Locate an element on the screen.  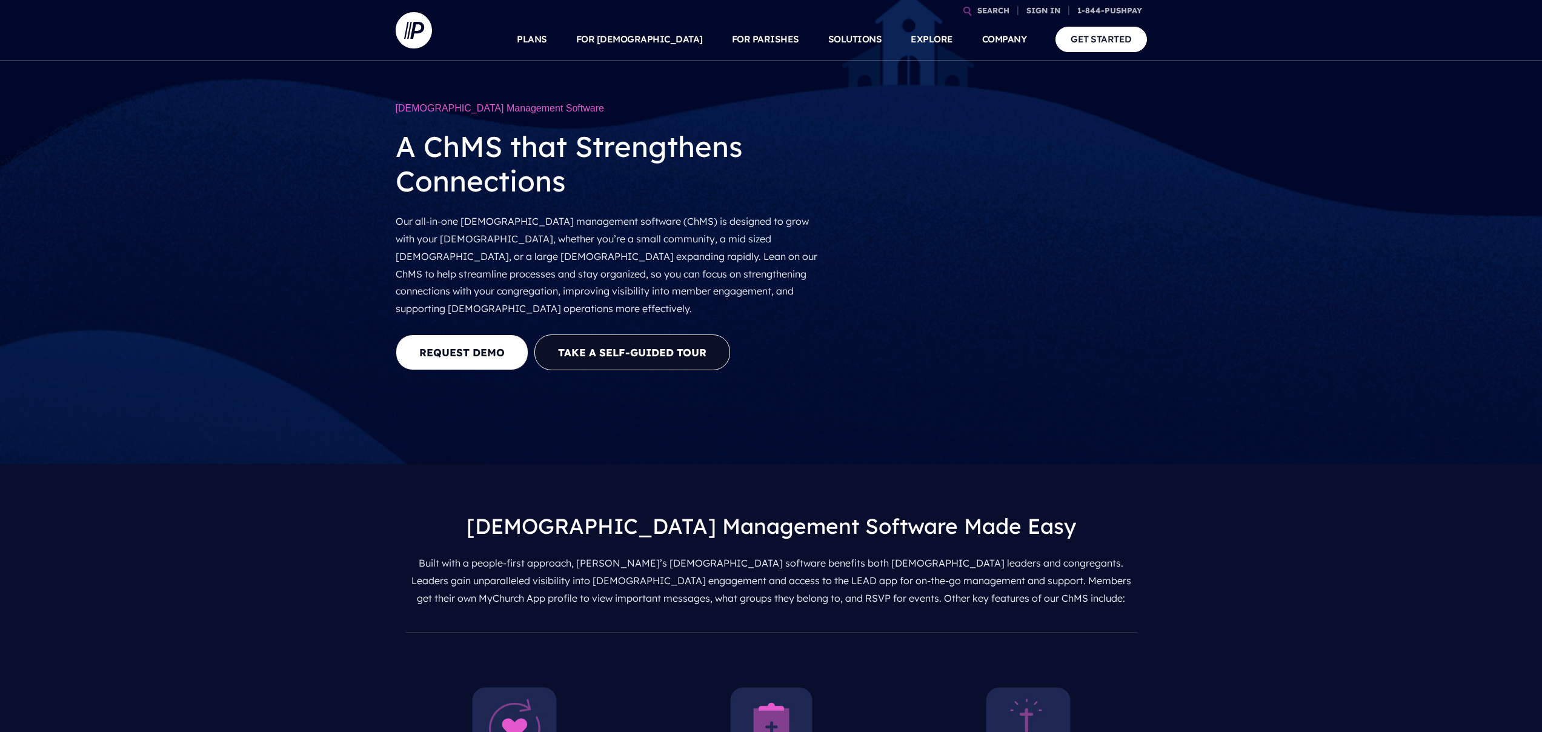
a: FOR PARISHES is located at coordinates (765, 39).